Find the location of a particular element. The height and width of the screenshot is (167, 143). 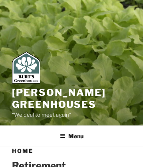

h1: Home is located at coordinates (72, 151).